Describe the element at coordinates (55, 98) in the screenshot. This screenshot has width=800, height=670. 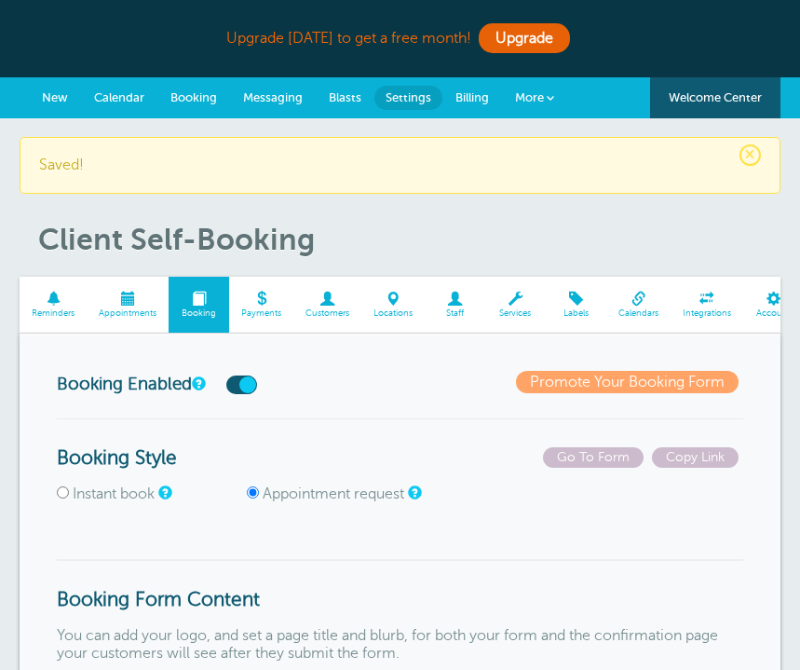
I see `a: New` at that location.